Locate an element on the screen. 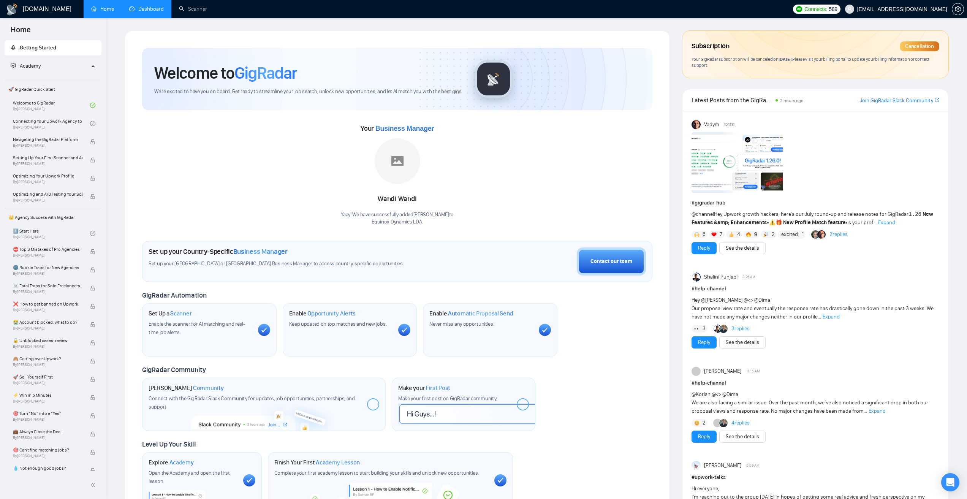  img: Vadym is located at coordinates (696, 125).